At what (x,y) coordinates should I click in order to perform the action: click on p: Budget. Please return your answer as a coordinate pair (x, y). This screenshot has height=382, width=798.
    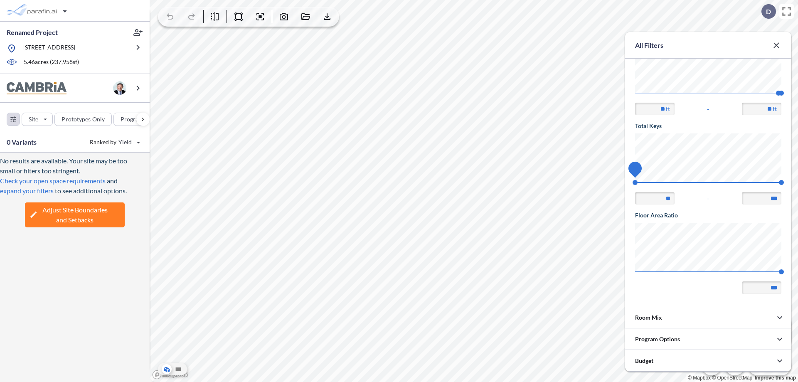
    Looking at the image, I should click on (644, 361).